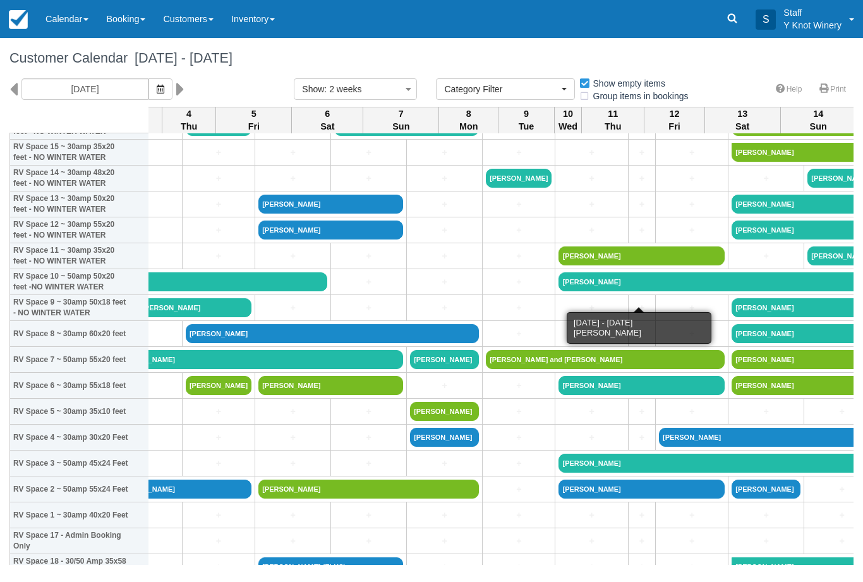  What do you see at coordinates (80, 567) in the screenshot?
I see `th: RV Space 18 - 30/50 Amp 35x58 Back In` at bounding box center [80, 567].